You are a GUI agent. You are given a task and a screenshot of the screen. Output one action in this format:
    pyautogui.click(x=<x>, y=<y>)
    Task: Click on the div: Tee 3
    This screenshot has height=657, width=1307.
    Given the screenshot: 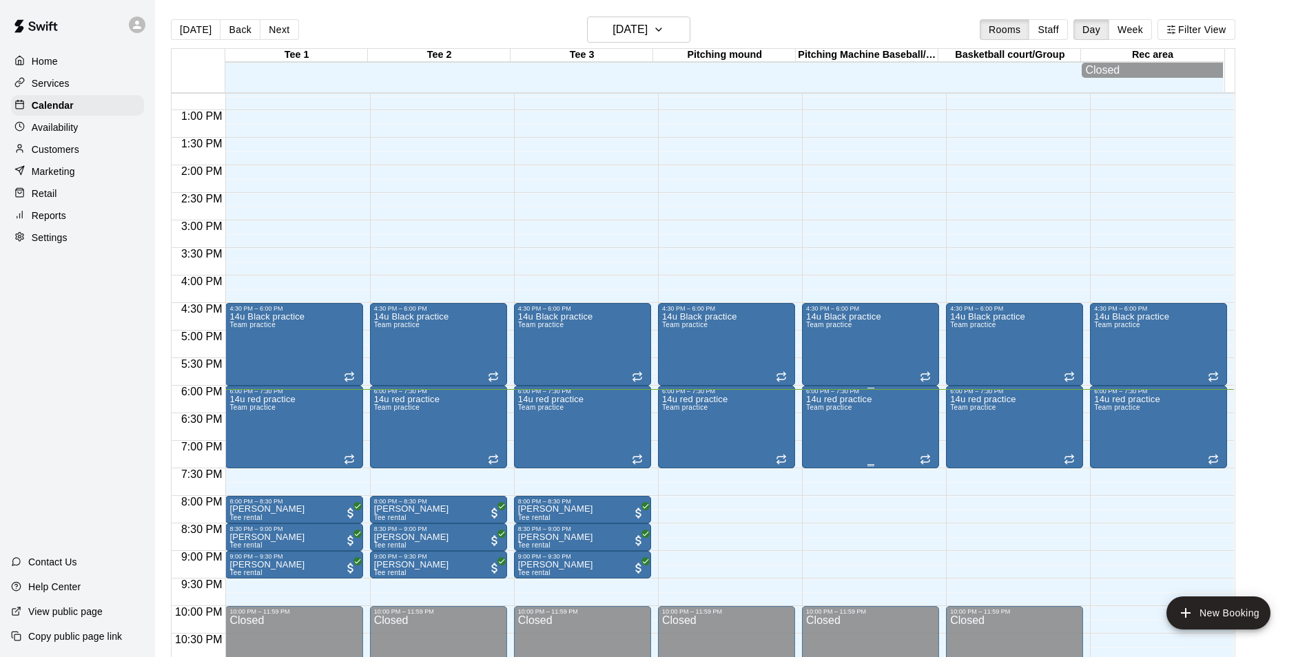 What is the action you would take?
    pyautogui.click(x=582, y=55)
    